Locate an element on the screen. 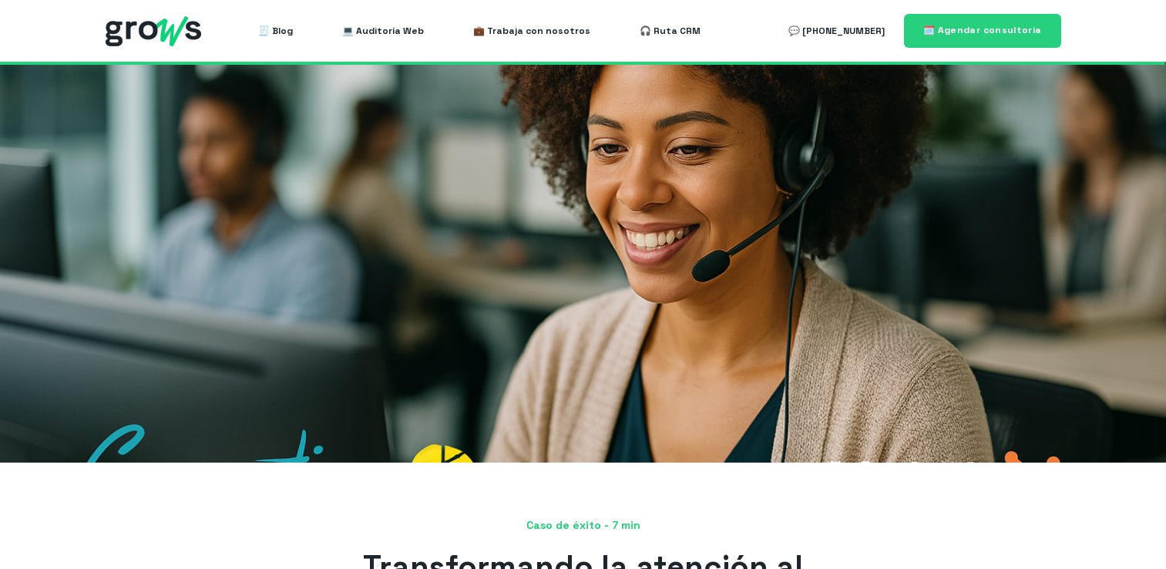 The width and height of the screenshot is (1166, 569). img: grows - hubspot is located at coordinates (153, 31).